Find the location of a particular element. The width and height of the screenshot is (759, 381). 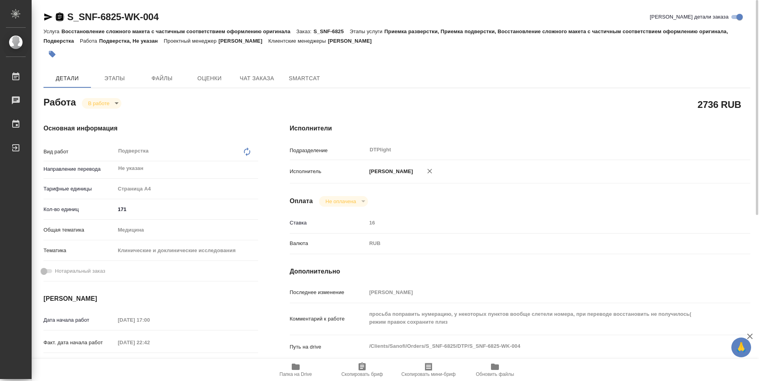

div: Медицина is located at coordinates (187, 230).